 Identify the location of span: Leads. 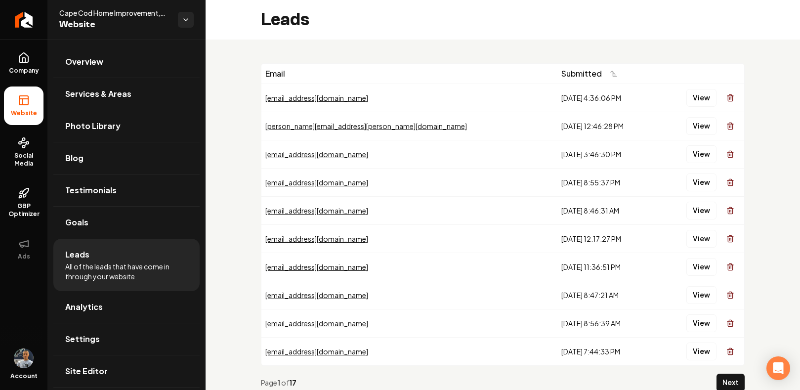
(77, 255).